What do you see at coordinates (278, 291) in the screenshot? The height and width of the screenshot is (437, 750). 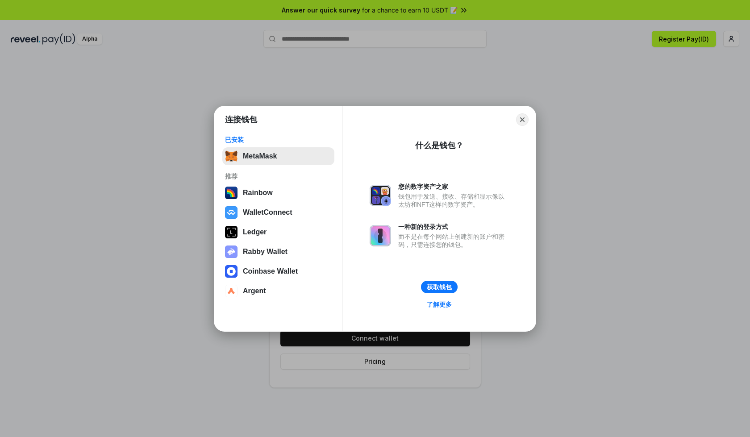 I see `button: Argent` at bounding box center [278, 291].